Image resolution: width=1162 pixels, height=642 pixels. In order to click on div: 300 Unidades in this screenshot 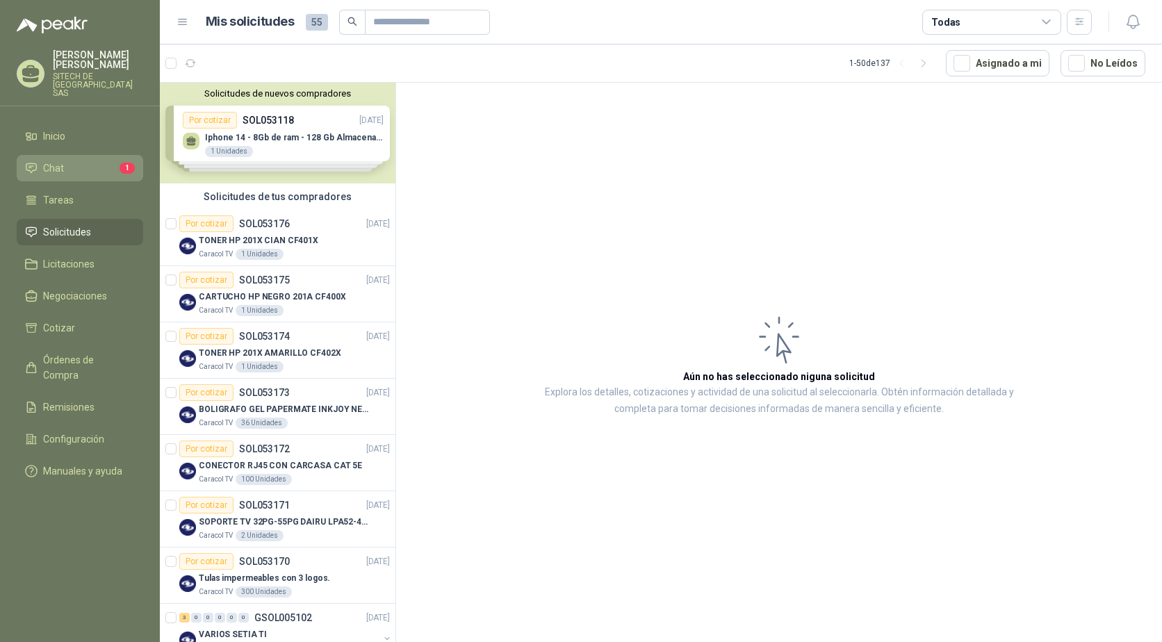, I will do `click(263, 592)`.